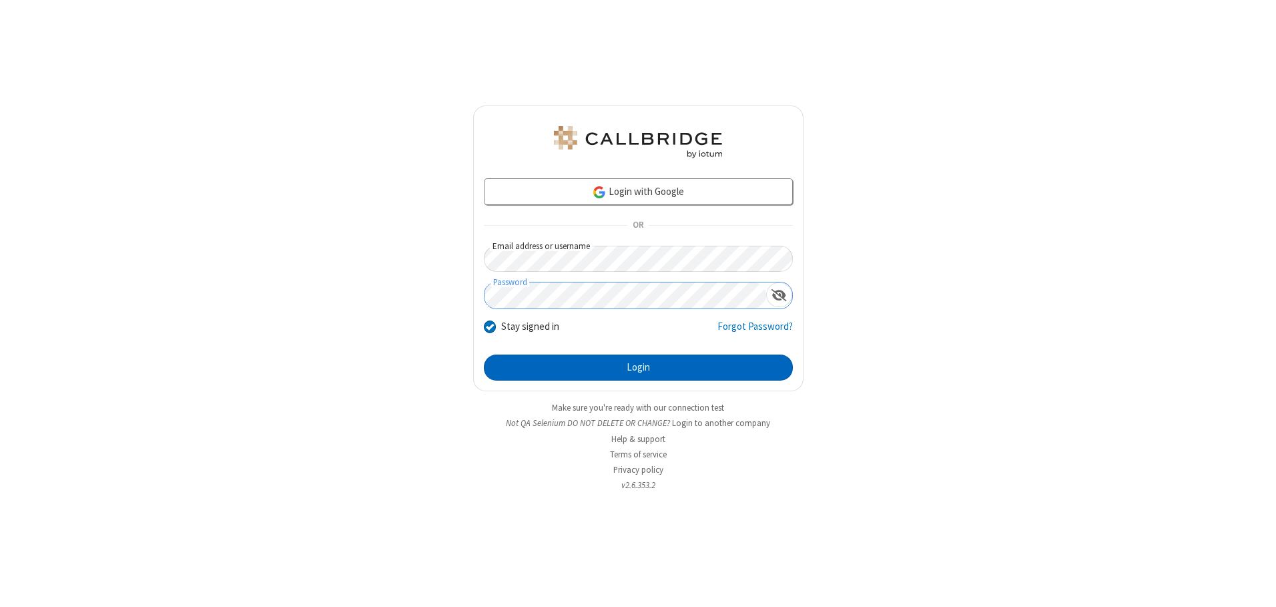 The width and height of the screenshot is (1276, 607). What do you see at coordinates (638, 422) in the screenshot?
I see `li: Not QA Selenium DO NOT DELETE OR CHANGE?` at bounding box center [638, 422].